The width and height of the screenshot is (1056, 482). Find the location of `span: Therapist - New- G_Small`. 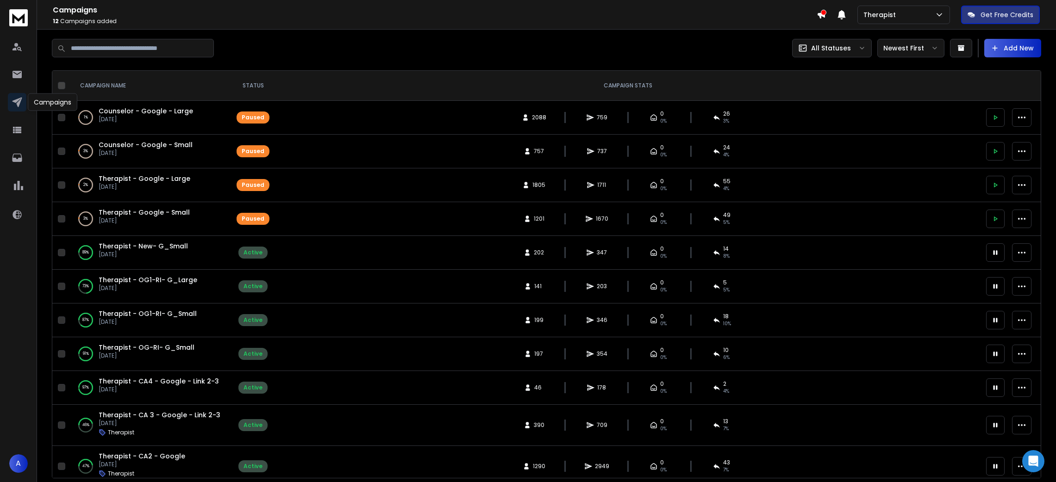

span: Therapist - New- G_Small is located at coordinates (143, 246).